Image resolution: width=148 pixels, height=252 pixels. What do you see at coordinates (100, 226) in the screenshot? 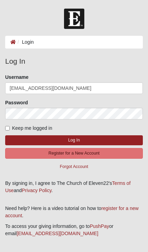
I see `a: PushPay` at bounding box center [100, 226].